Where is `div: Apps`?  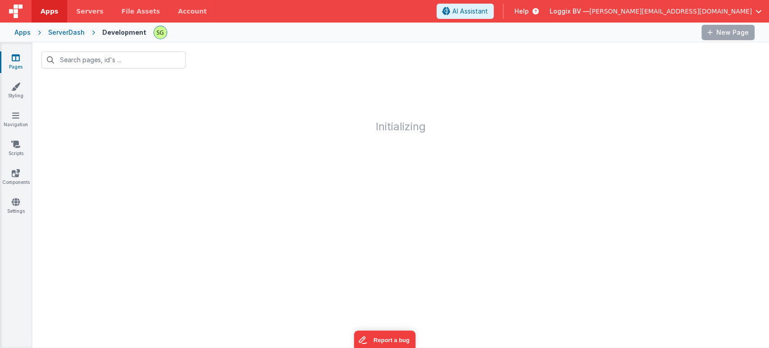
div: Apps is located at coordinates (23, 32).